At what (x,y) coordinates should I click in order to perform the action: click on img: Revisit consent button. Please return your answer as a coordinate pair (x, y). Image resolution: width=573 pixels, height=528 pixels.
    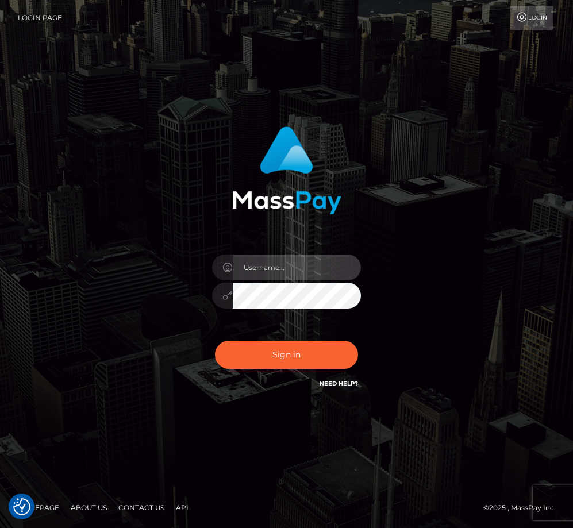
    Looking at the image, I should click on (22, 507).